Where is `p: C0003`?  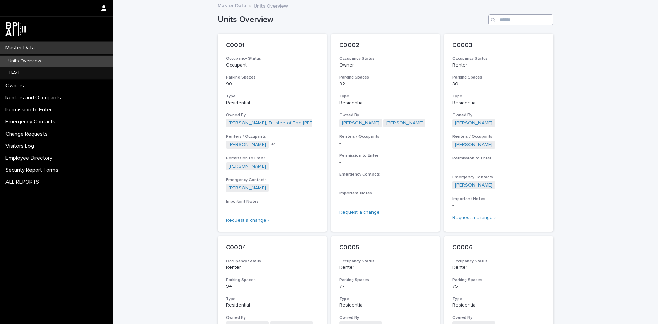
p: C0003 is located at coordinates (499, 46).